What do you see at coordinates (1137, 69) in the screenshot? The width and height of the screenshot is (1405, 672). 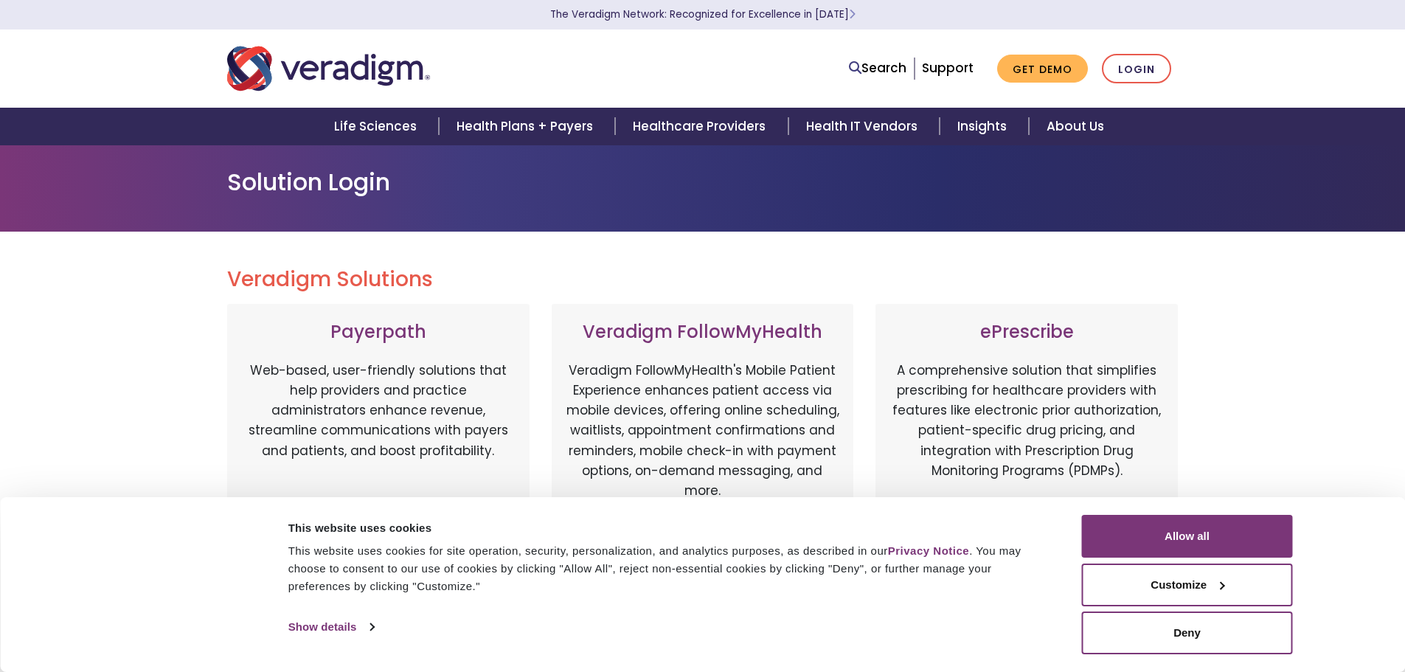 I see `a: Login` at bounding box center [1137, 69].